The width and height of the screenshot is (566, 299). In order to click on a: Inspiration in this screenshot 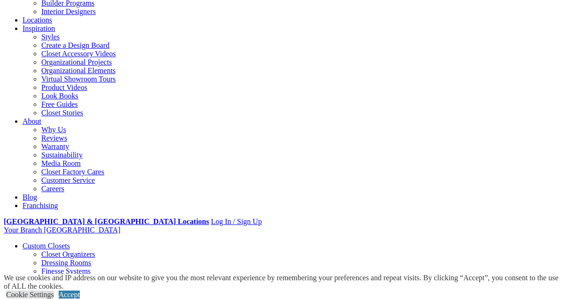, I will do `click(38, 28)`.